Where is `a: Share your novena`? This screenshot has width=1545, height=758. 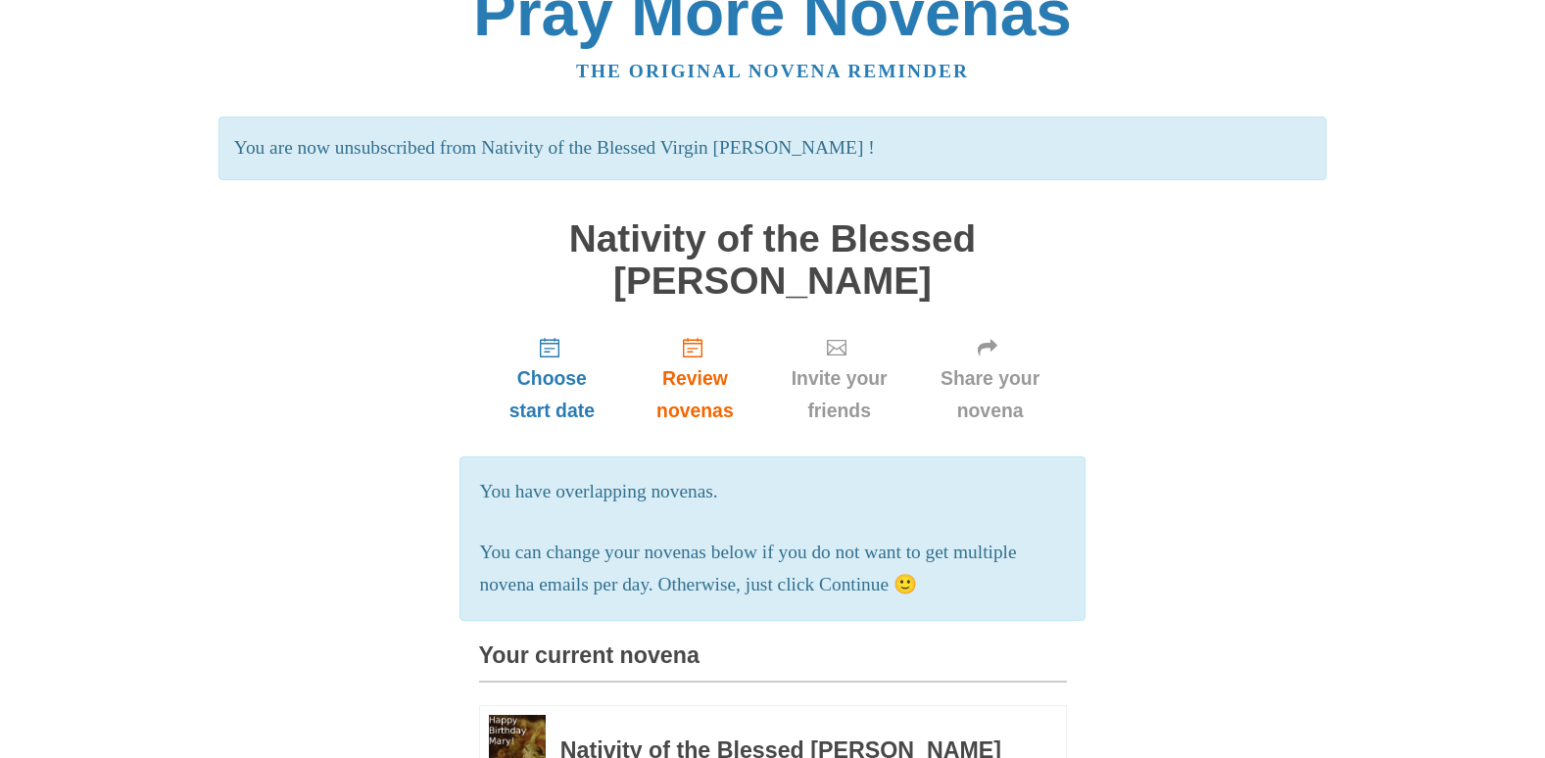 a: Share your novena is located at coordinates (990, 379).